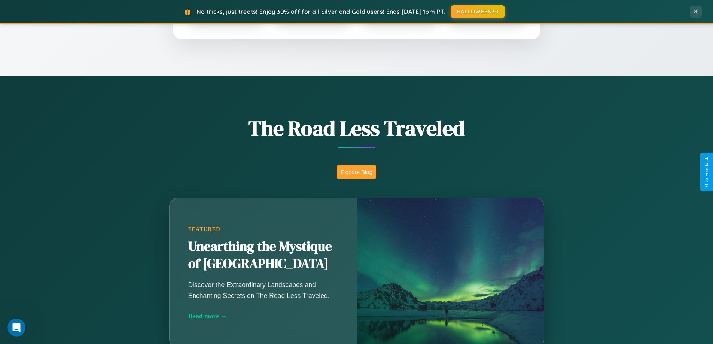 The height and width of the screenshot is (344, 713). What do you see at coordinates (356, 172) in the screenshot?
I see `button: Explore Blog` at bounding box center [356, 172].